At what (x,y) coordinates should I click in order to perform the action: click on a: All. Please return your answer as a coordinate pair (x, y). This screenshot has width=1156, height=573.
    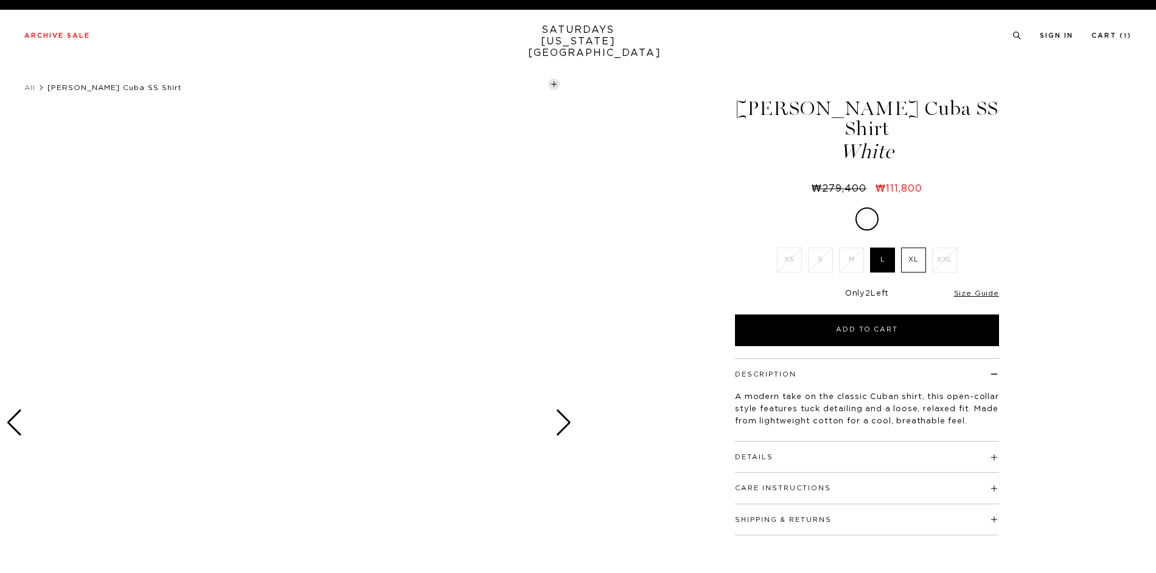
    Looking at the image, I should click on (30, 88).